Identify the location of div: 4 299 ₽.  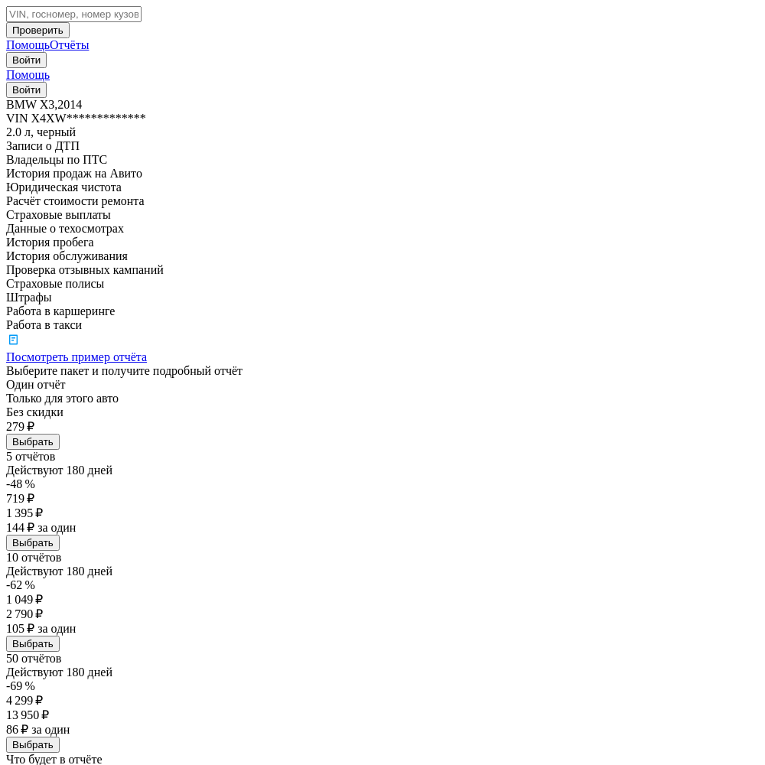
(383, 700).